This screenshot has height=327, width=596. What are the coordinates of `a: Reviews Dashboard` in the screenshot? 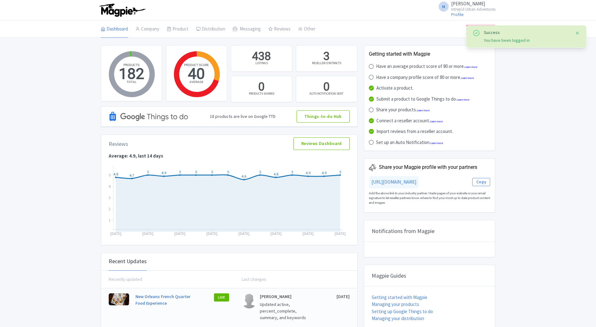 It's located at (322, 144).